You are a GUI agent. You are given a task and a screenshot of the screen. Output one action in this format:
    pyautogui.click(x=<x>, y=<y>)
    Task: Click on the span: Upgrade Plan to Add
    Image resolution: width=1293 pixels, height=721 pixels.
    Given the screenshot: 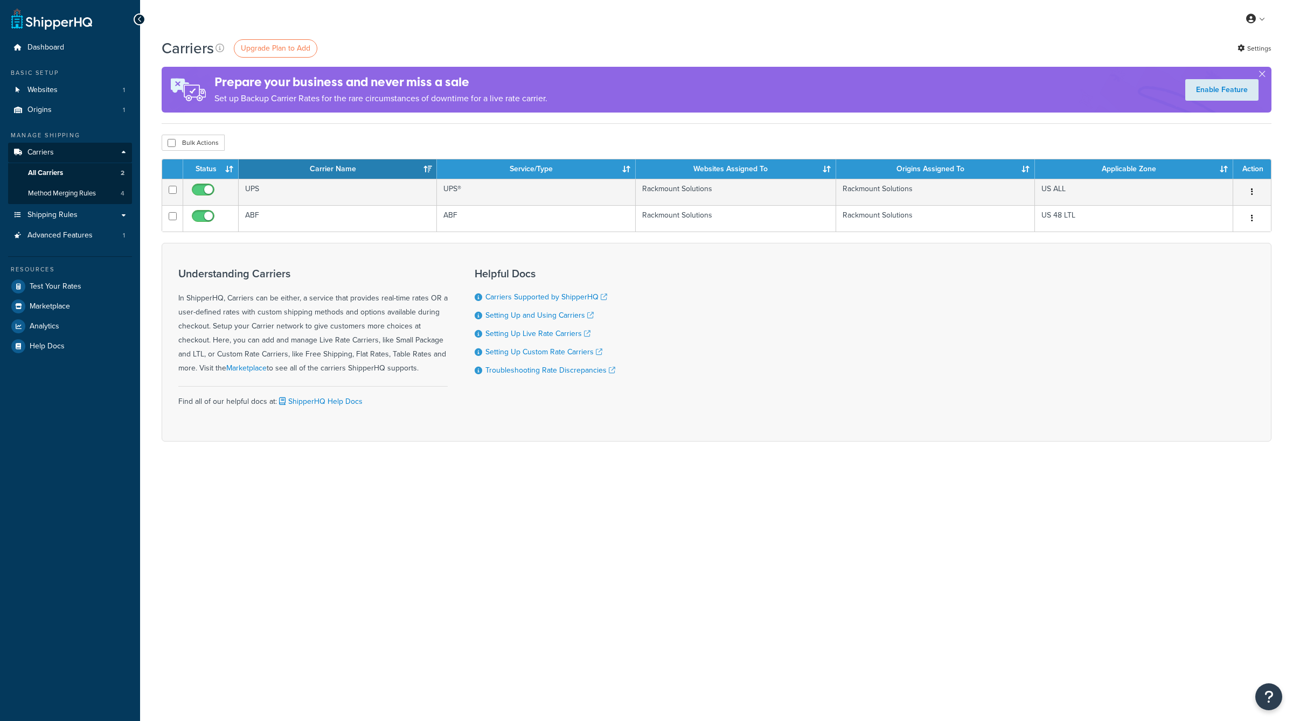 What is the action you would take?
    pyautogui.click(x=275, y=48)
    